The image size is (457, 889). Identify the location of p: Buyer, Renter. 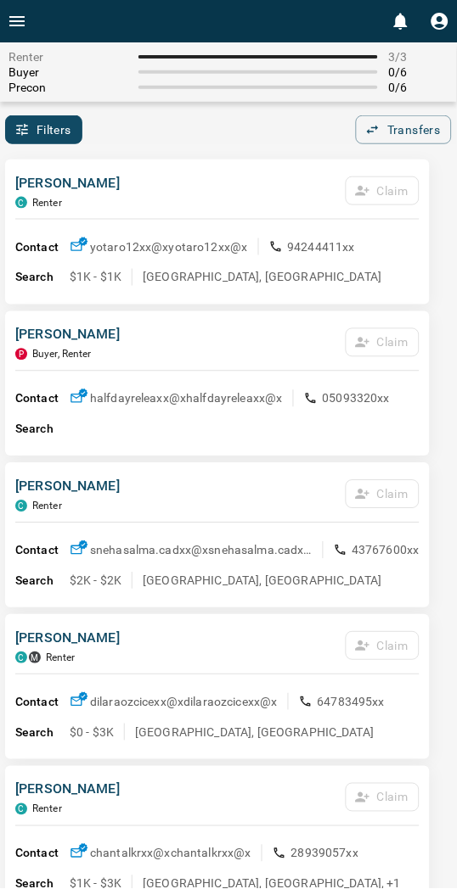
(62, 355).